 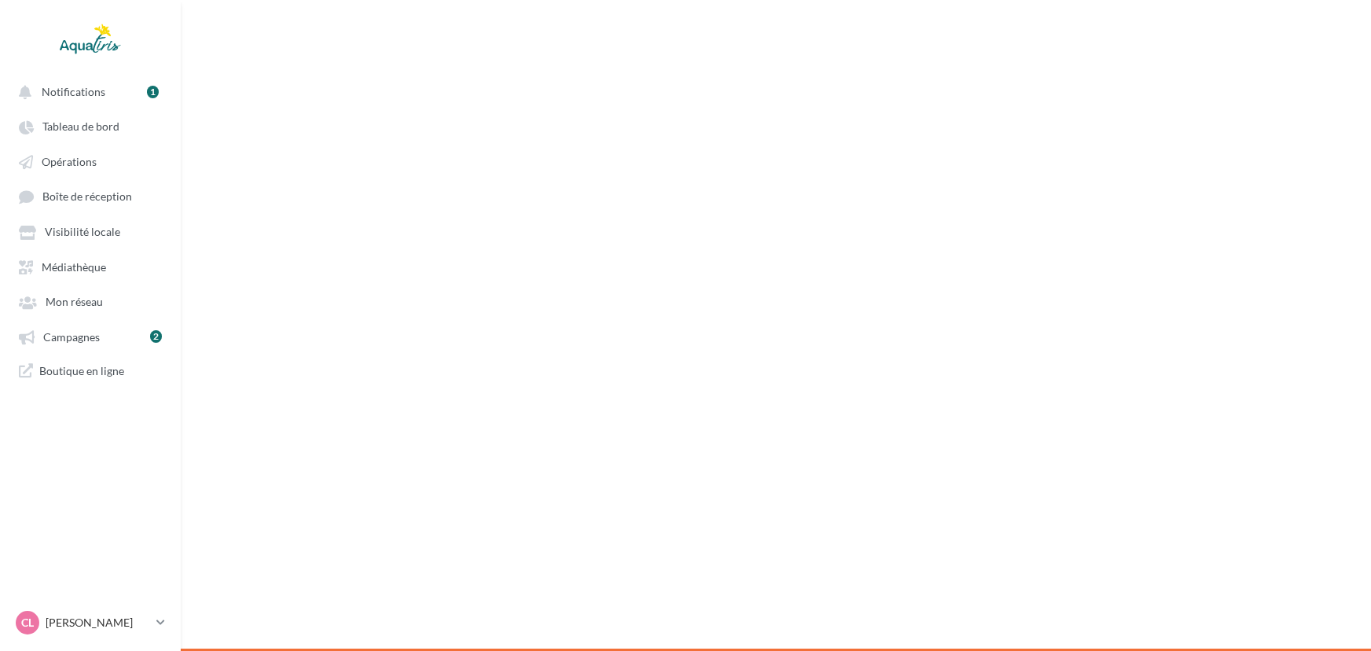 What do you see at coordinates (90, 301) in the screenshot?
I see `a: Mon réseau` at bounding box center [90, 301].